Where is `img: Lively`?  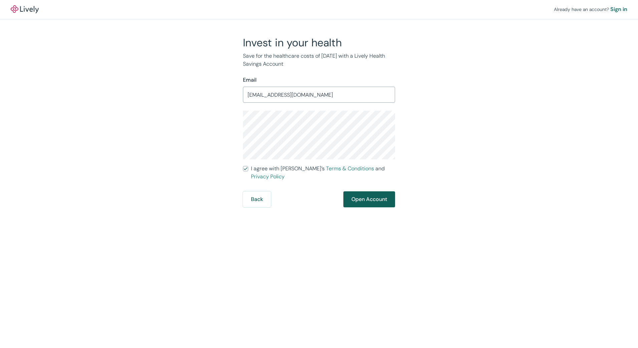 img: Lively is located at coordinates (25, 9).